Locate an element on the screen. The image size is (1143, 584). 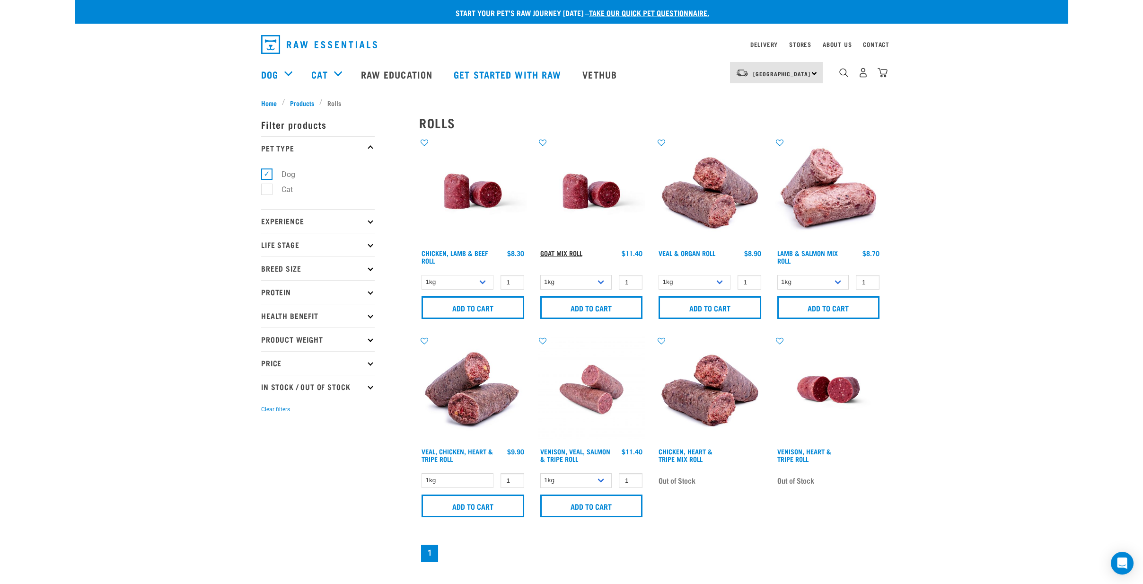
img: Venison Veal Salmon Tripe 1651 is located at coordinates (592, 389).